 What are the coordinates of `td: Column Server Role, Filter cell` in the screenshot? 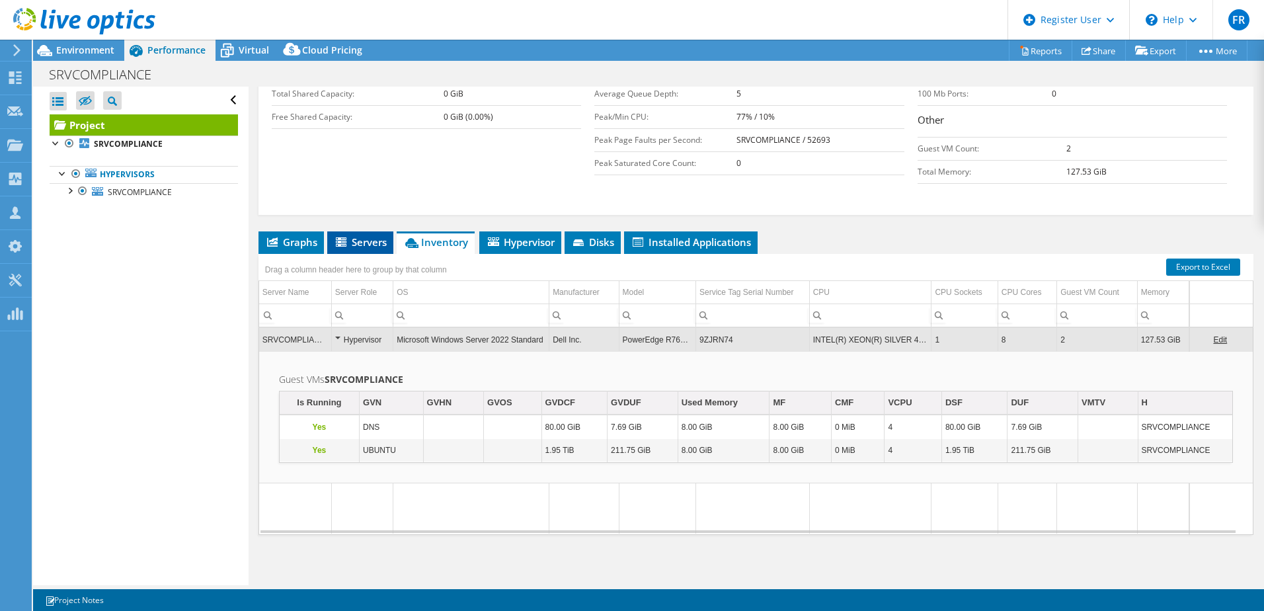 It's located at (362, 315).